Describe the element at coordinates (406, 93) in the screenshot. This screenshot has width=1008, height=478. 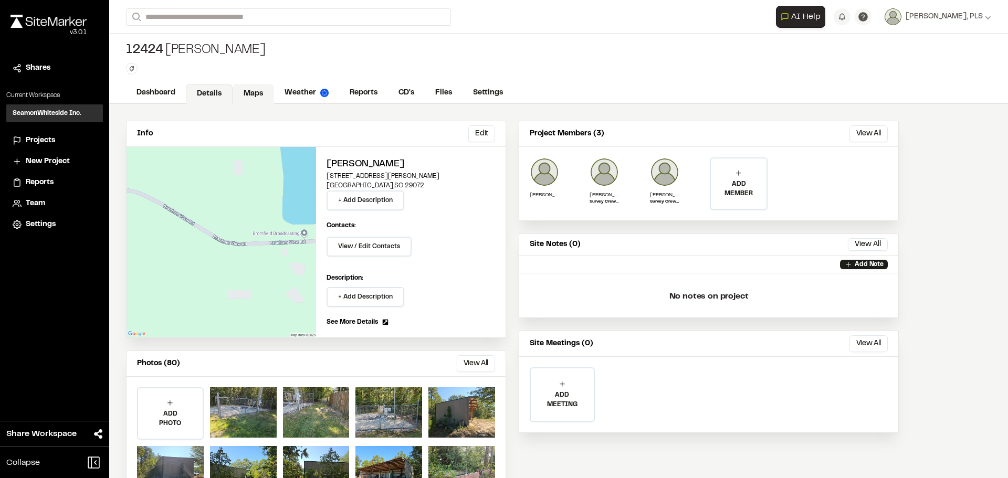
I see `a: CD's` at that location.